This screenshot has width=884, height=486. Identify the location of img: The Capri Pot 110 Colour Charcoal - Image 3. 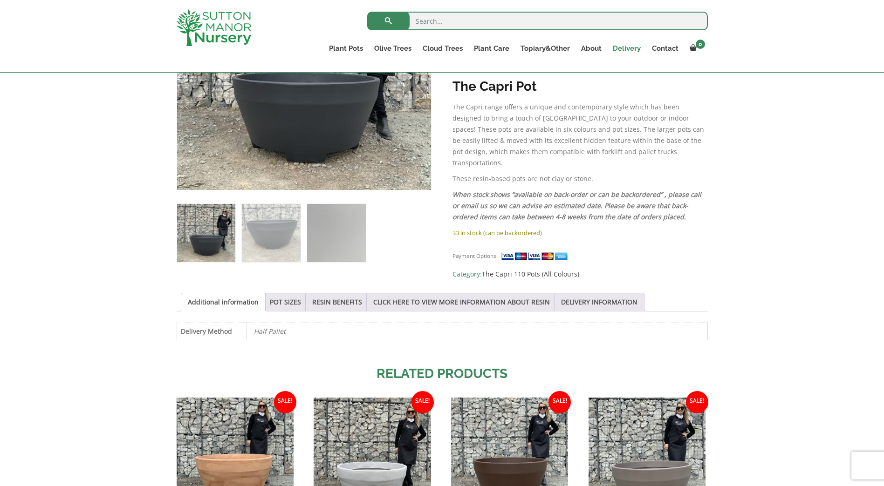
(336, 233).